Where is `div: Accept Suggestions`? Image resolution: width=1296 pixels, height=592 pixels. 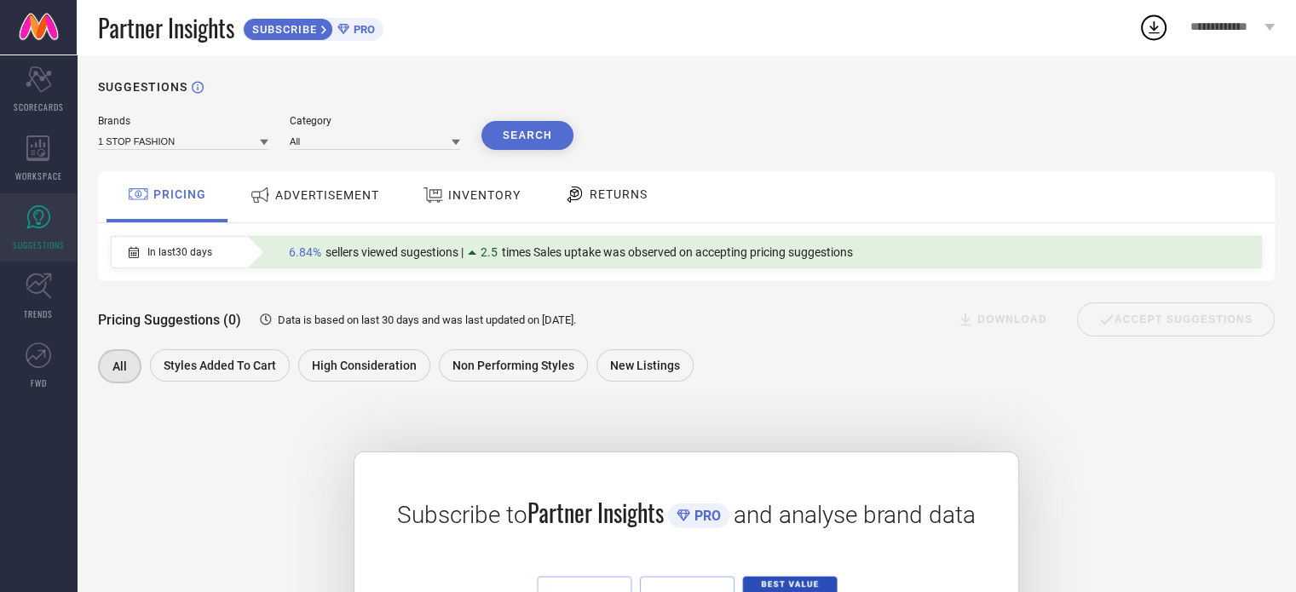
div: Accept Suggestions is located at coordinates (1176, 319).